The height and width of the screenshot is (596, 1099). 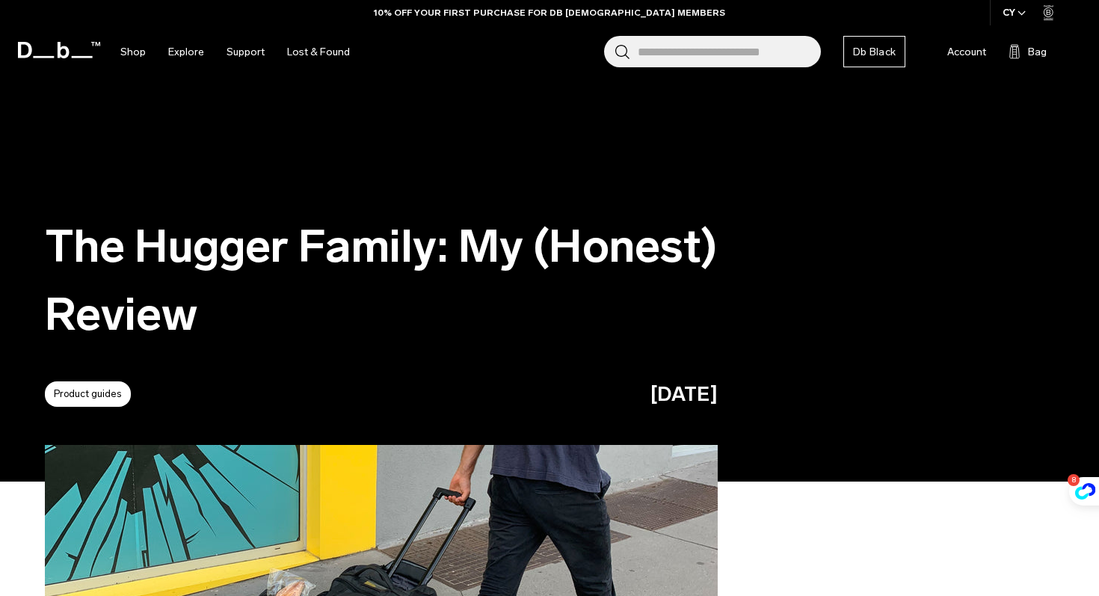 I want to click on h1: The Hugger Family: My (Honest) Review, so click(x=381, y=280).